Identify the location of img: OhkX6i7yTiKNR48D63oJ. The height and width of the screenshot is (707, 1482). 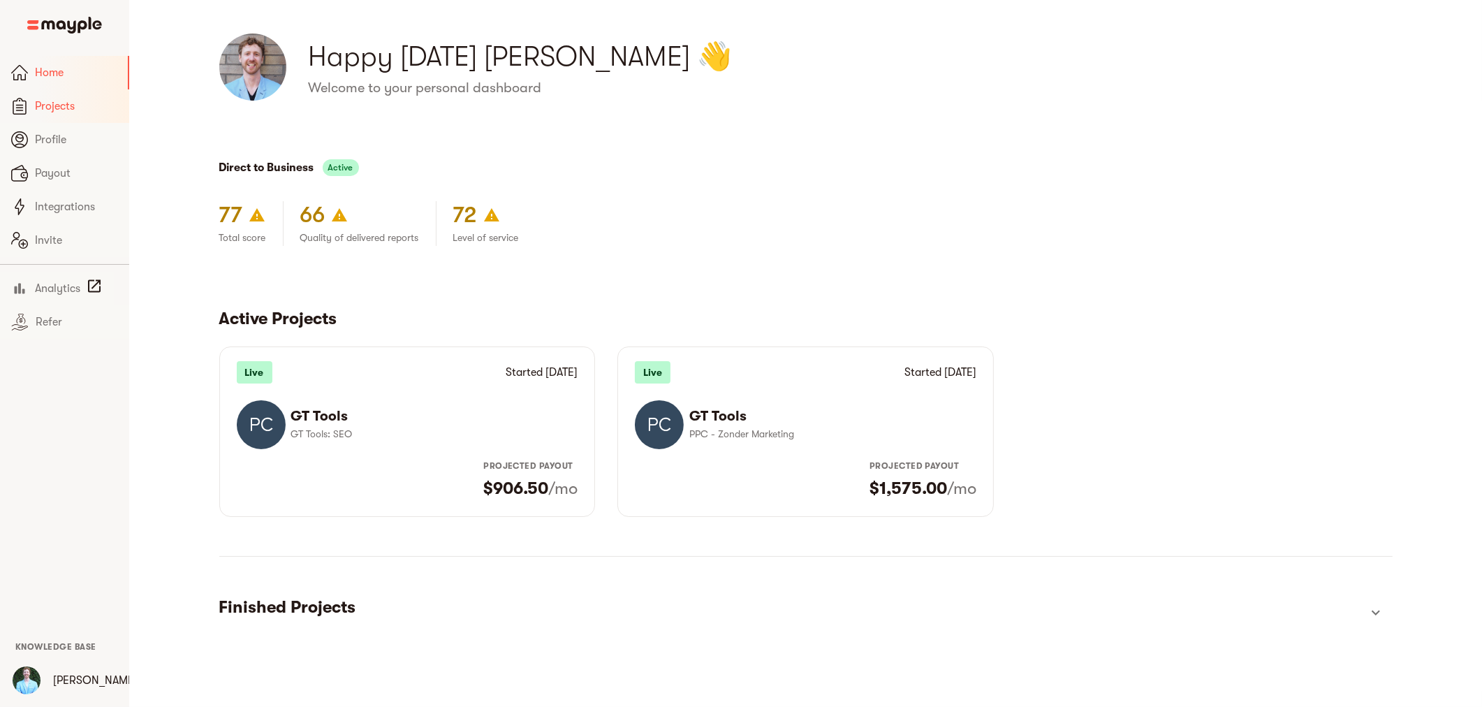
(27, 680).